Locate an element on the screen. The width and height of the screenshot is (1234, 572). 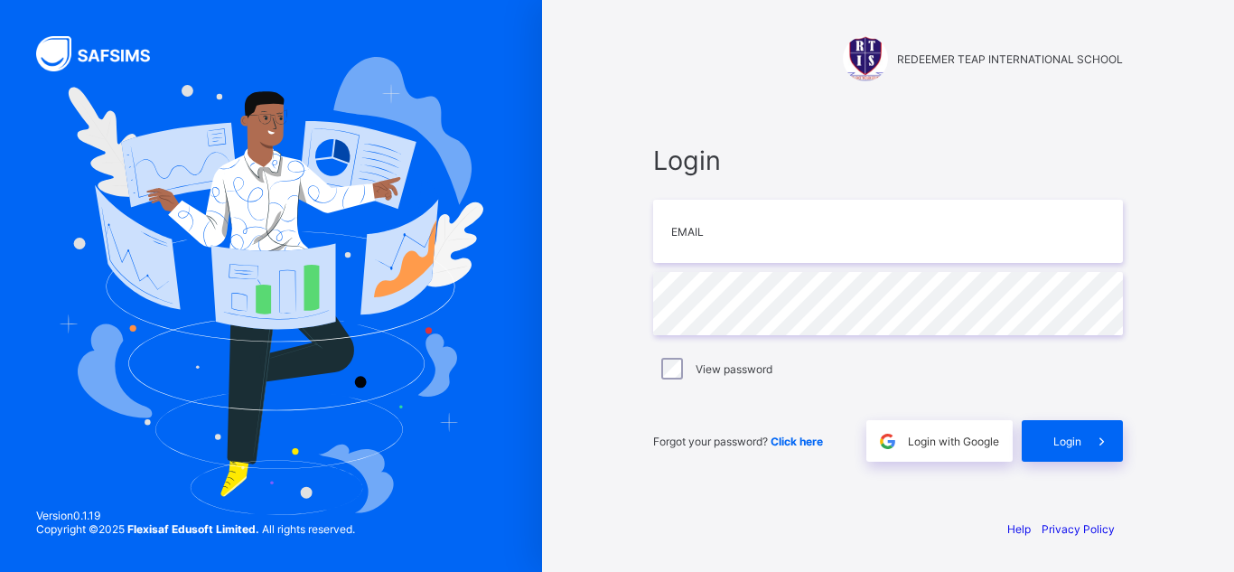
span: REDEEMER TEAP INTERNATIONAL SCHOOL is located at coordinates (1010, 59).